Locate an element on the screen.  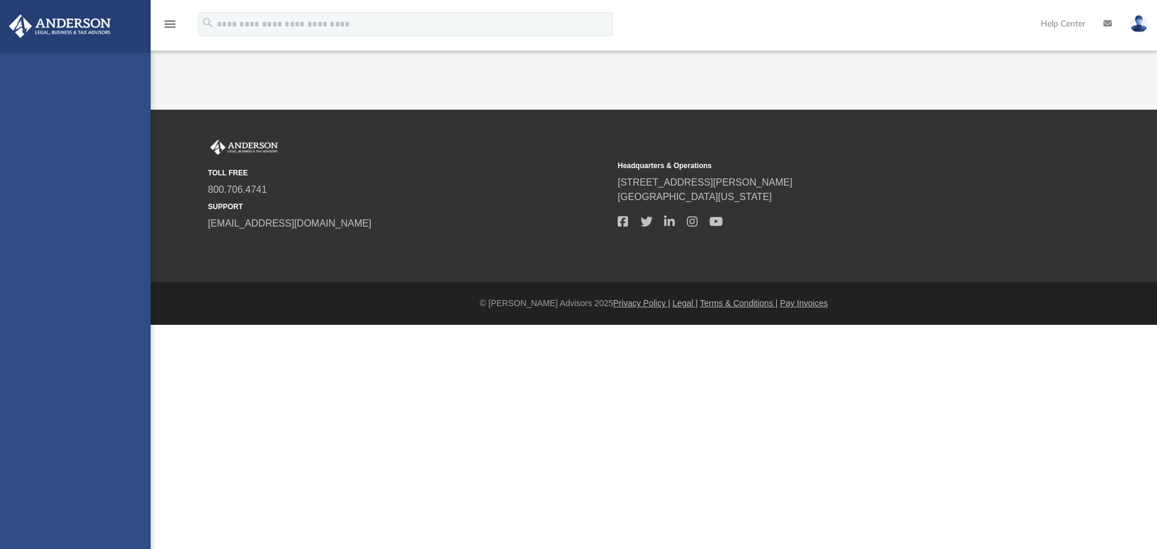
a: menu is located at coordinates (170, 27).